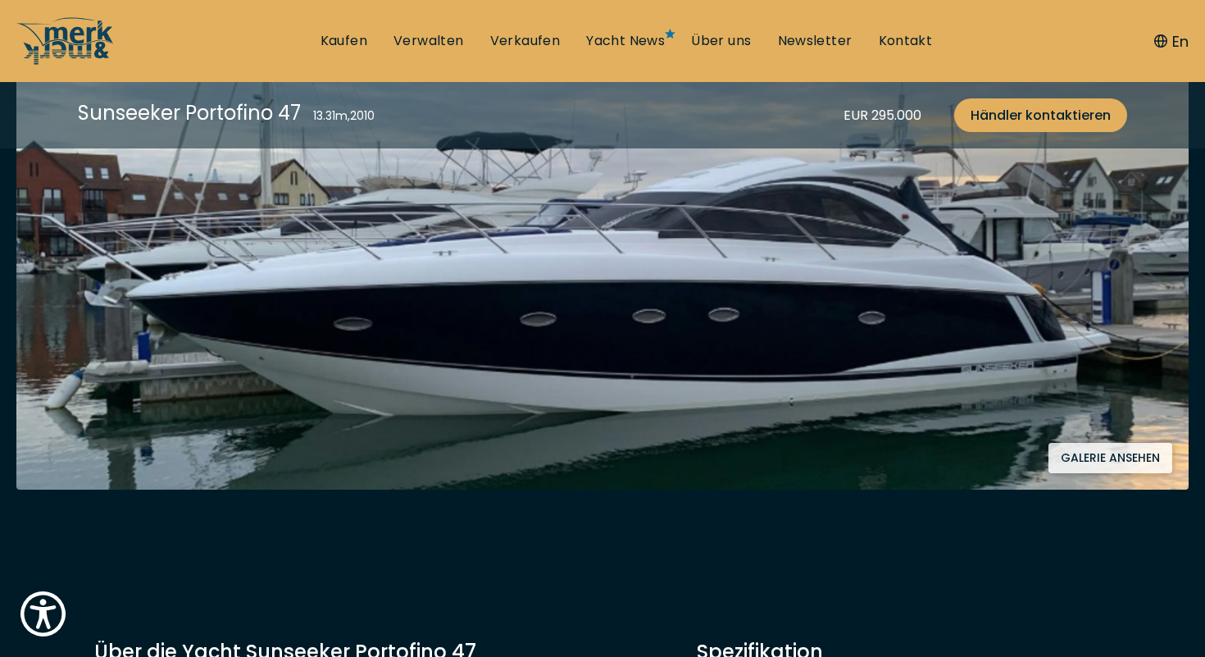  I want to click on div: EUR 295.000, so click(882, 115).